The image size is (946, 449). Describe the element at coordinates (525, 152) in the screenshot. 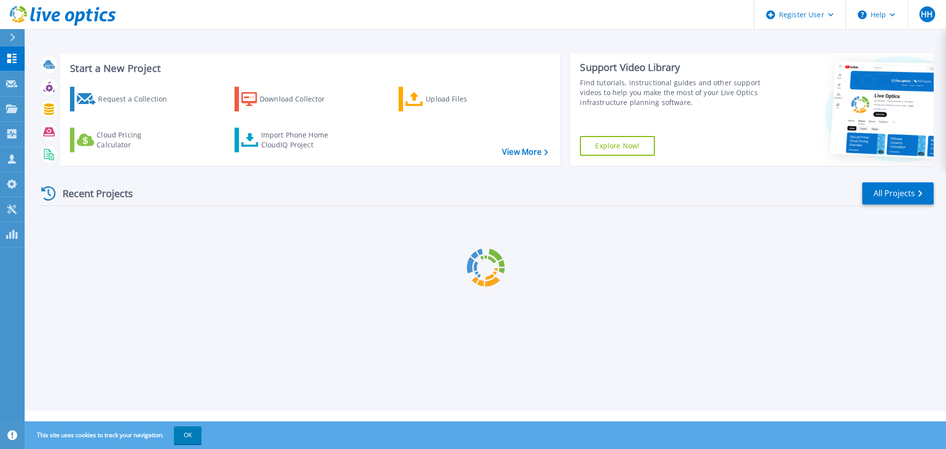

I see `a: View More` at that location.